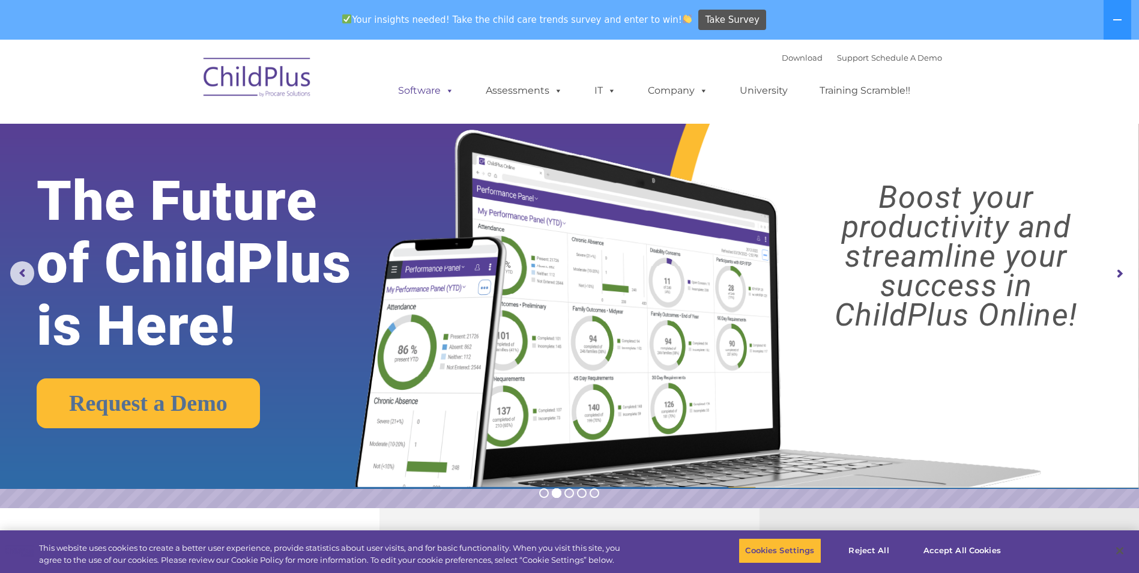 The width and height of the screenshot is (1139, 573). What do you see at coordinates (1120, 551) in the screenshot?
I see `button: Close` at bounding box center [1120, 551].